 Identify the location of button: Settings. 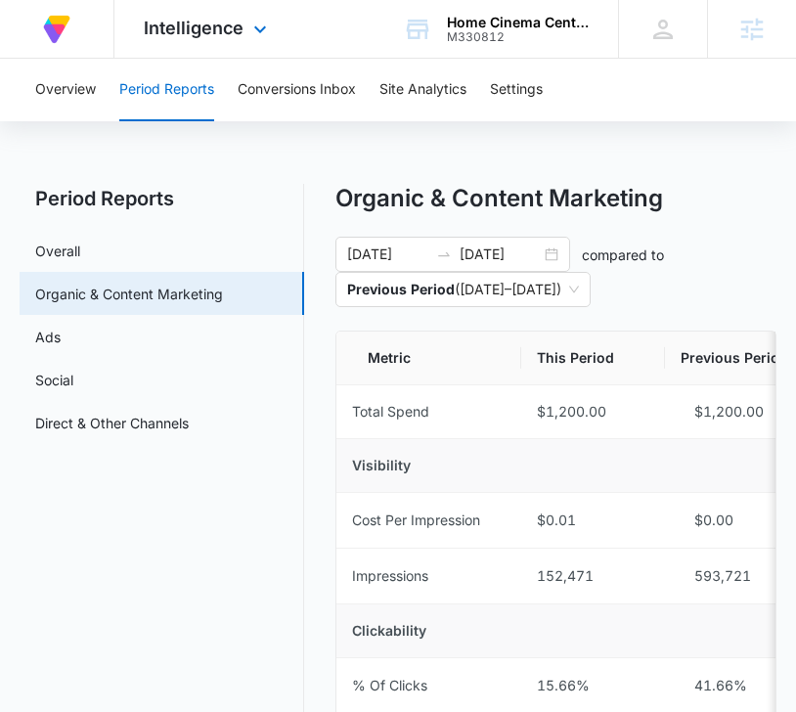
(516, 90).